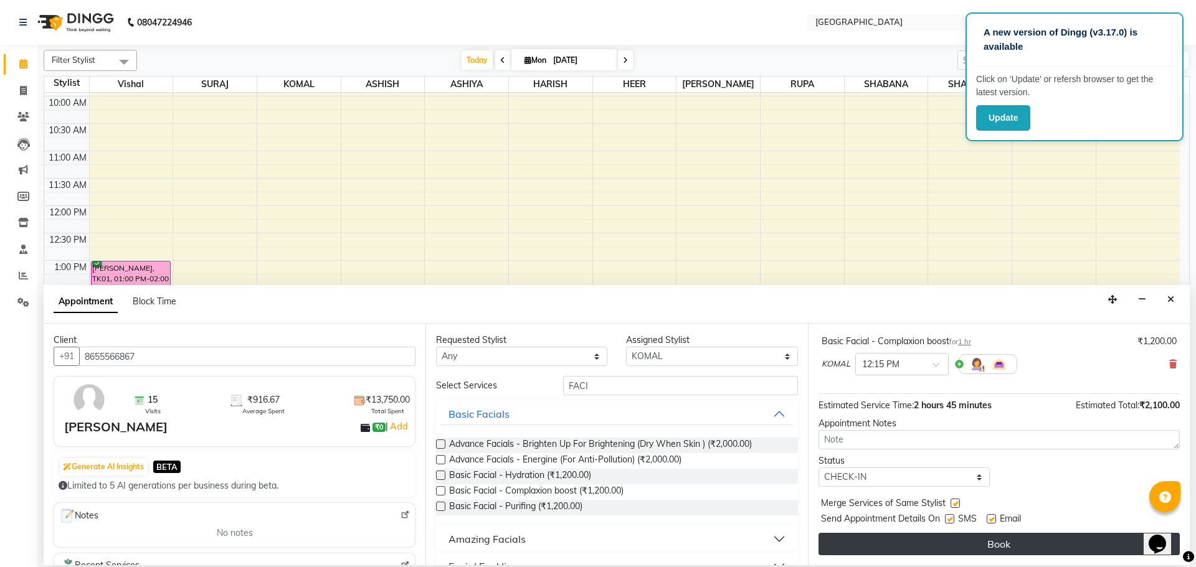 This screenshot has width=1196, height=567. Describe the element at coordinates (896, 341) in the screenshot. I see `div: Basic Facial - Complaxion boost` at that location.